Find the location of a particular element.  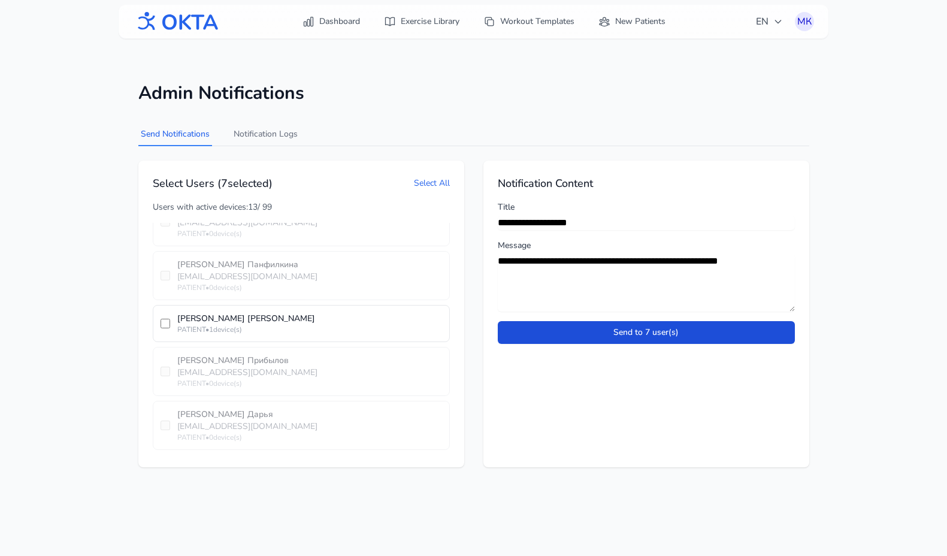

a: Workout Templates is located at coordinates (529, 22).